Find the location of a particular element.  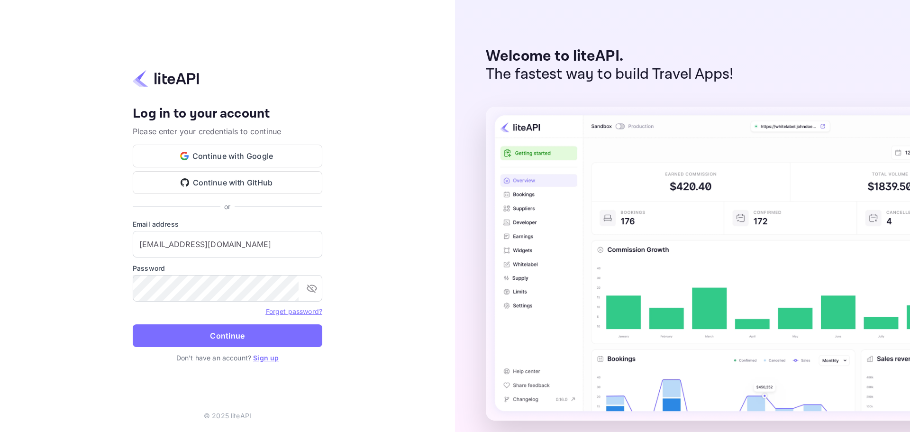

input: Enter your email address is located at coordinates (227, 244).